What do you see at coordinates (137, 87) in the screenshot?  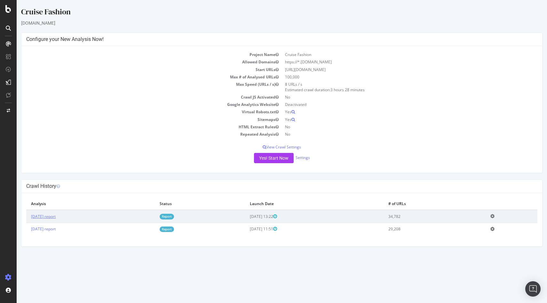 I see `td: Max Speed (URLs / s)` at bounding box center [137, 87].